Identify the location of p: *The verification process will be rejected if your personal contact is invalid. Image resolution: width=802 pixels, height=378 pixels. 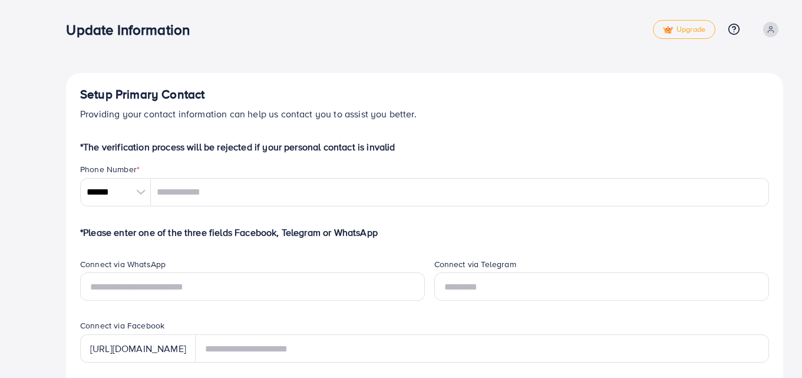
(424, 147).